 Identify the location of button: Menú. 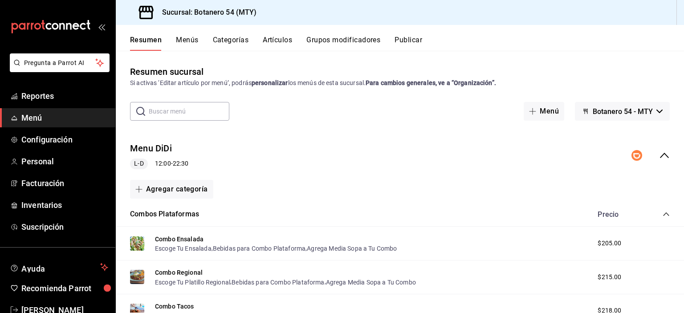
(544, 111).